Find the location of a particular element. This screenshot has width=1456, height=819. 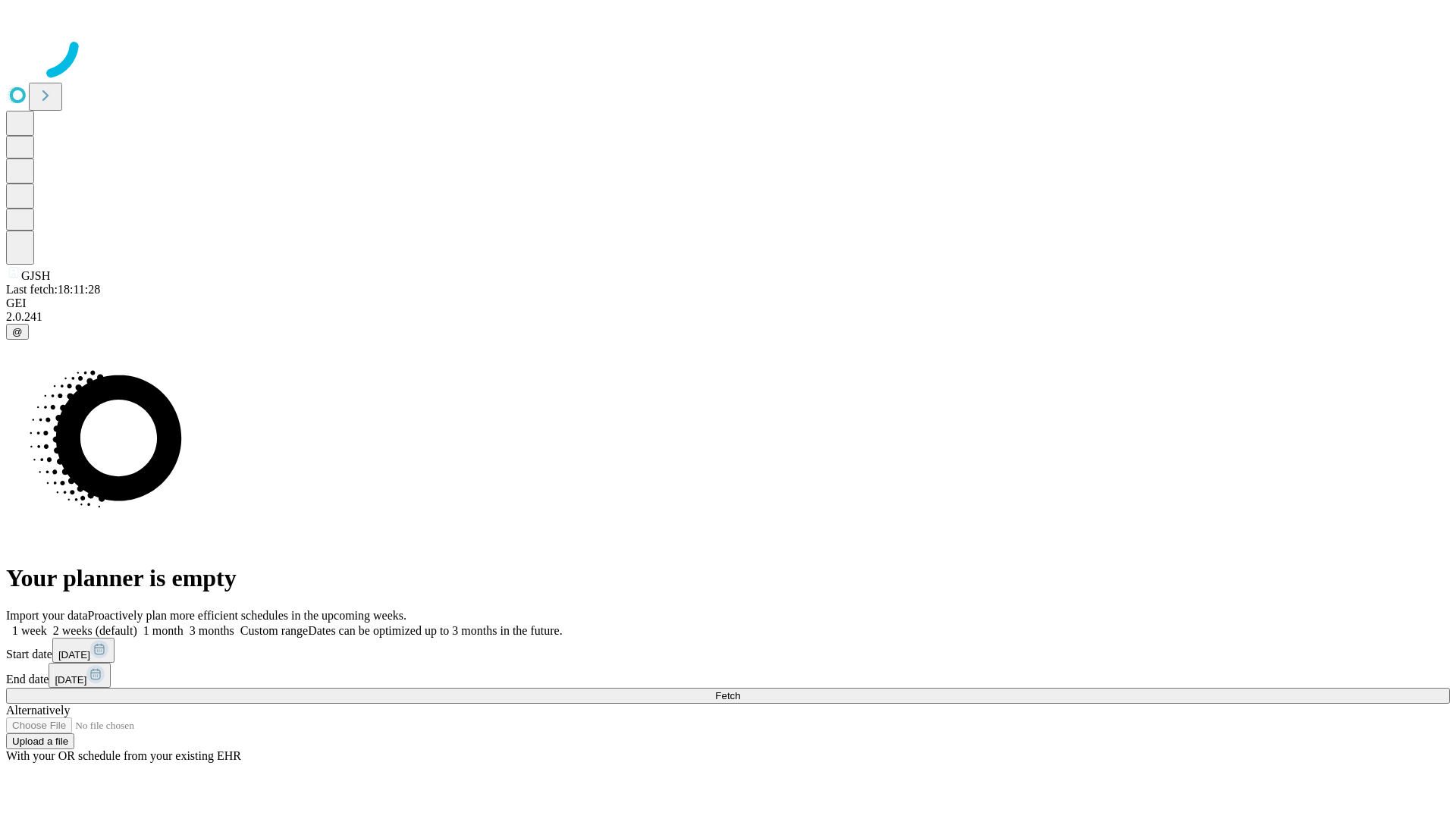

span: 1 week is located at coordinates (30, 630).